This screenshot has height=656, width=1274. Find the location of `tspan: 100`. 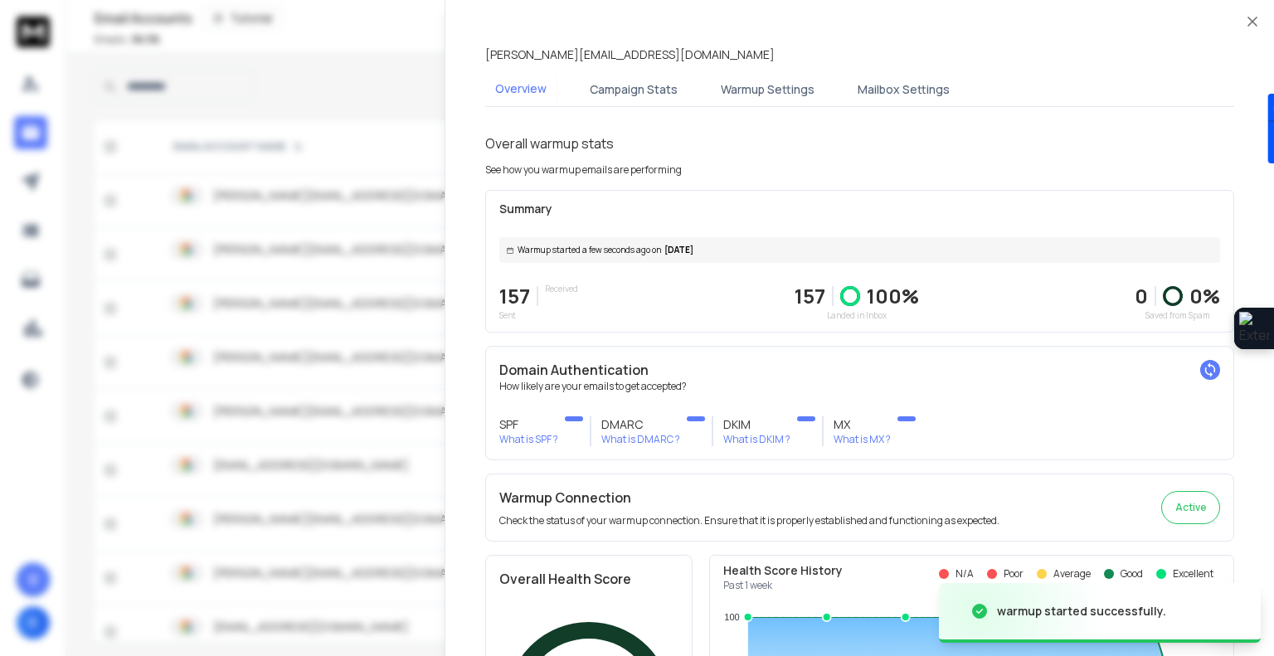

tspan: 100 is located at coordinates (732, 617).